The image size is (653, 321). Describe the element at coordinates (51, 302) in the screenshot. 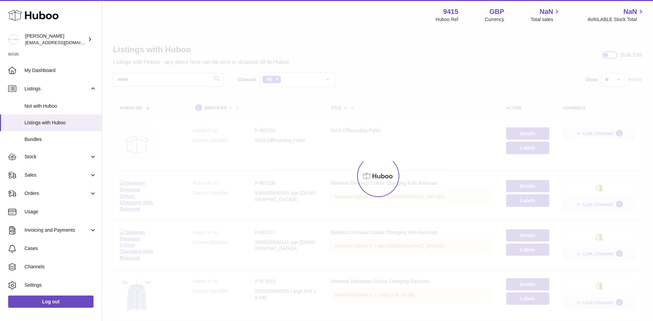

I see `a: Log out` at that location.